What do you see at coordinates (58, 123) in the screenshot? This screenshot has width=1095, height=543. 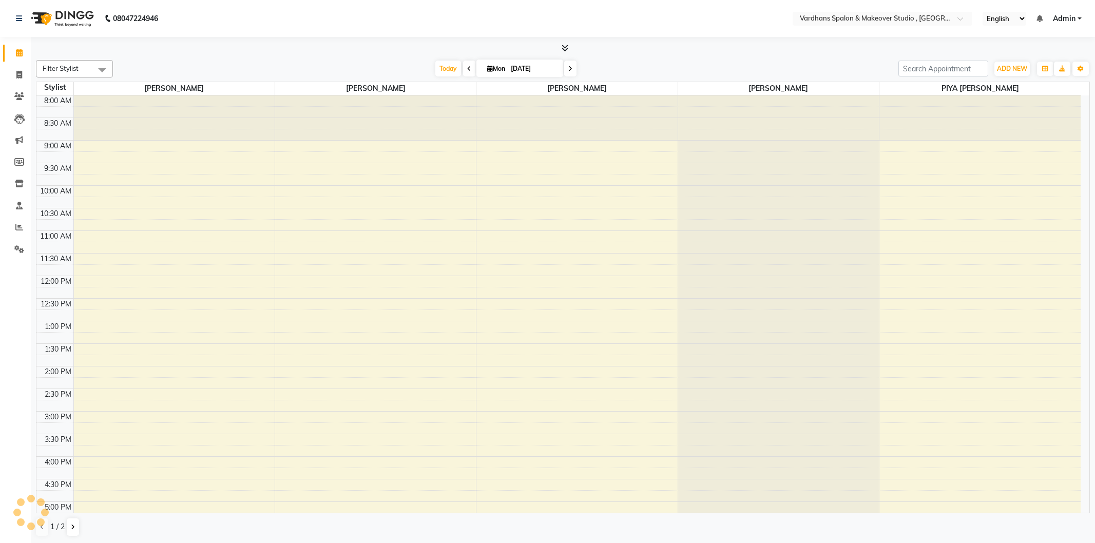 I see `div: 8:30 AM` at bounding box center [58, 123].